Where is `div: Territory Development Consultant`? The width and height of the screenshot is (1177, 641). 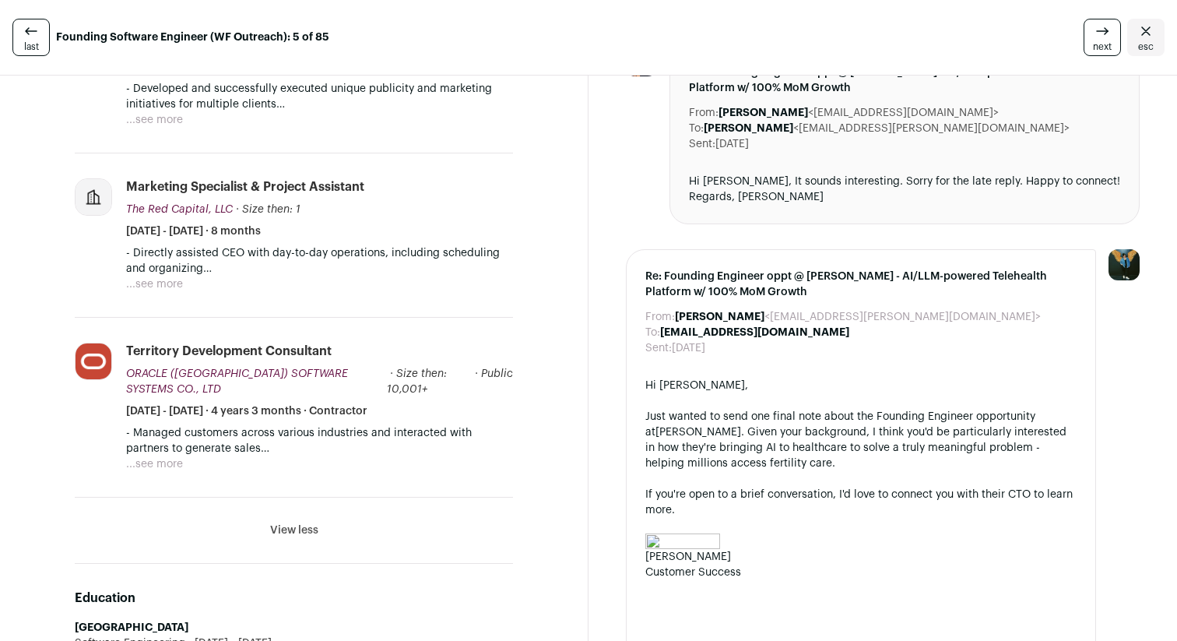
div: Territory Development Consultant is located at coordinates (229, 351).